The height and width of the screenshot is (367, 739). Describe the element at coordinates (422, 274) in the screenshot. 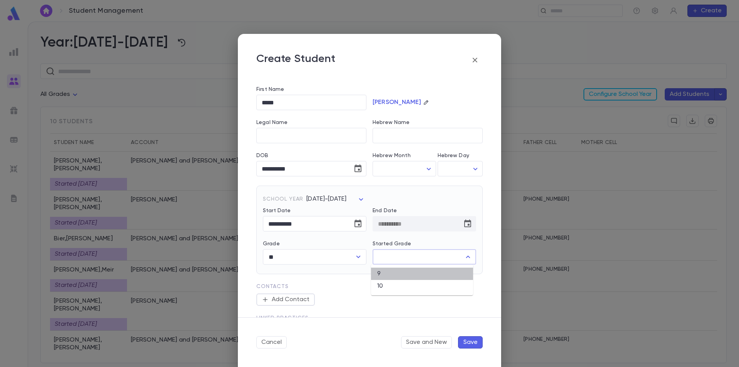

I see `li: 9` at that location.